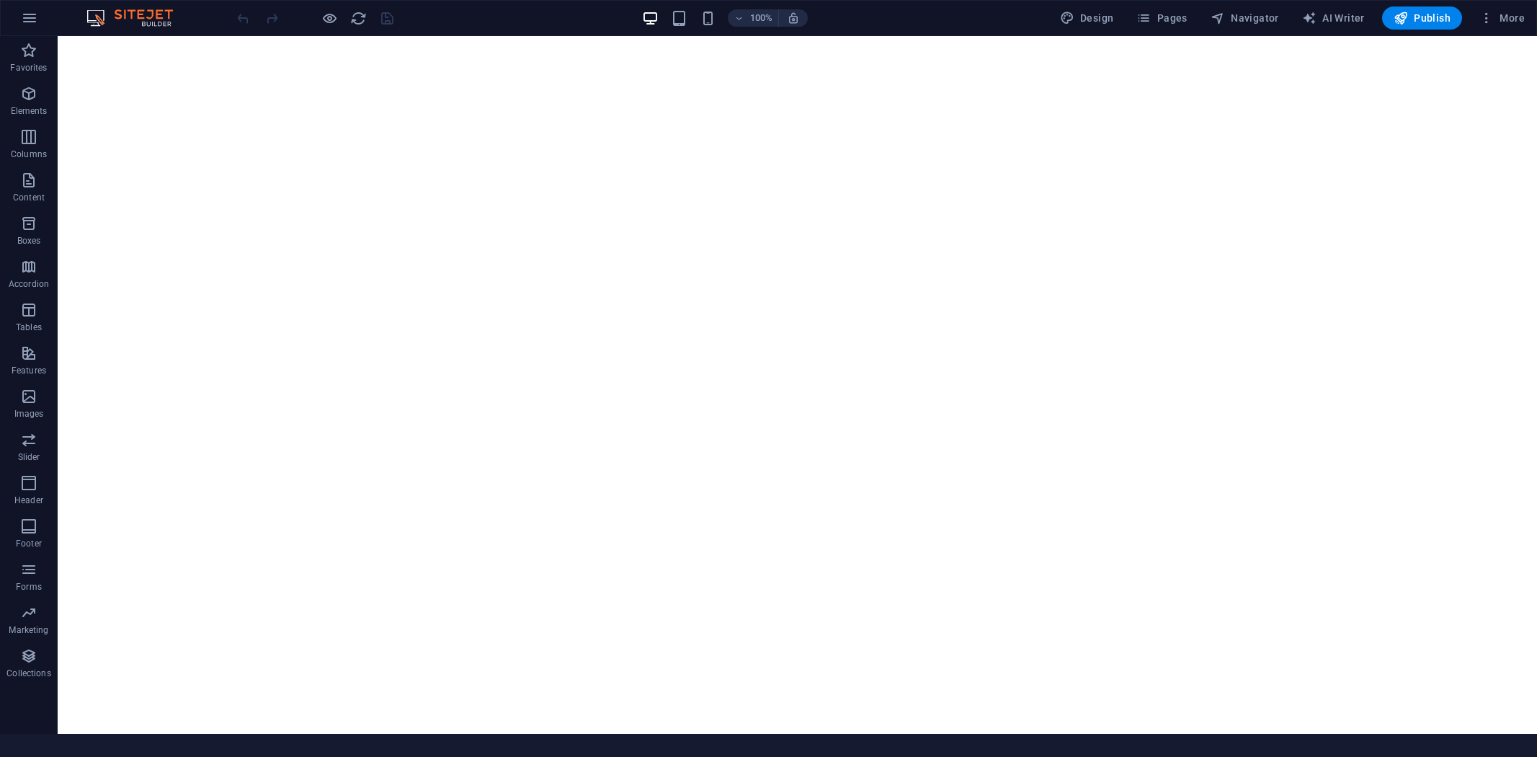  What do you see at coordinates (1244, 18) in the screenshot?
I see `span: Navigator` at bounding box center [1244, 18].